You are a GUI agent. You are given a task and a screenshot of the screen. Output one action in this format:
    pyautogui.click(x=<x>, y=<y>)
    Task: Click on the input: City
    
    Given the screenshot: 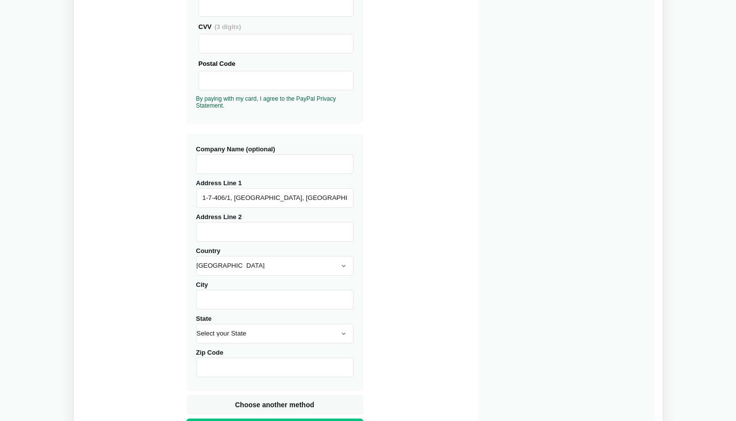 What is the action you would take?
    pyautogui.click(x=275, y=300)
    